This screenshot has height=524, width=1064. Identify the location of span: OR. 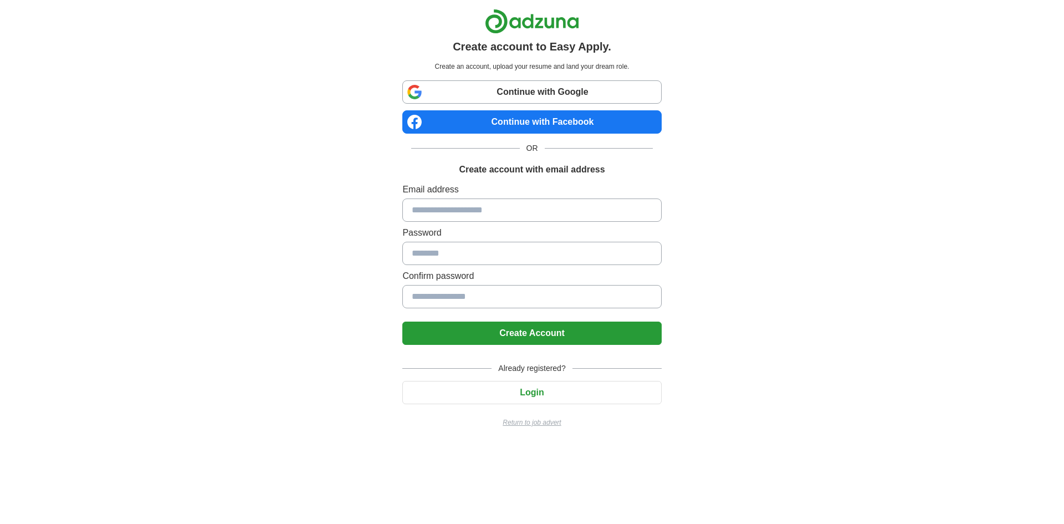
(532, 148).